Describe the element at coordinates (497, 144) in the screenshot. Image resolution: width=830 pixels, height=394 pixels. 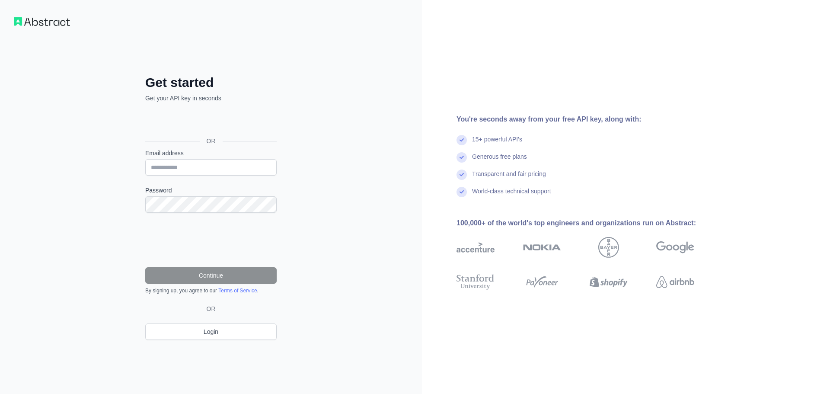
I see `div: 15+ powerful API's` at that location.